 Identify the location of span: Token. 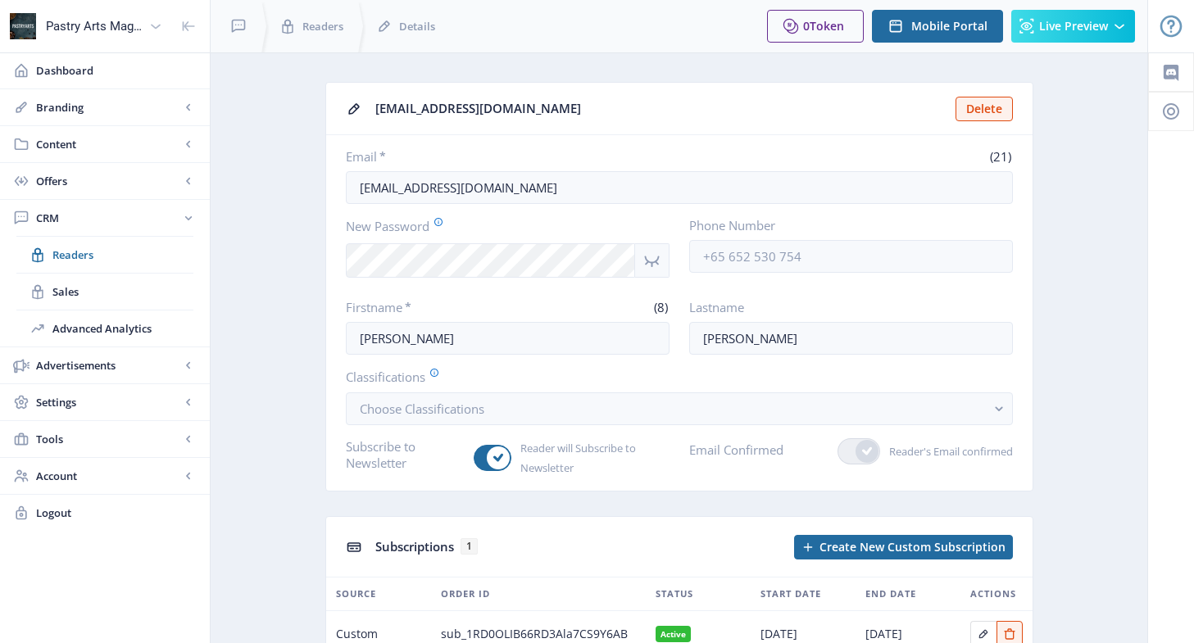
(827, 25).